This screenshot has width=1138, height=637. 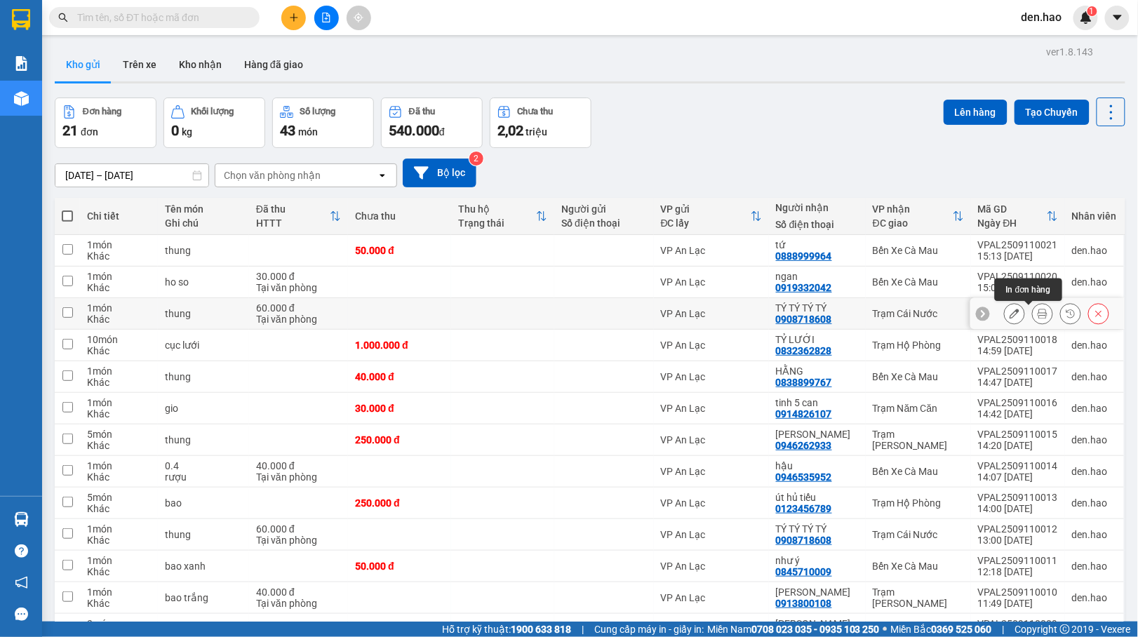 I want to click on span: 2,02, so click(x=510, y=130).